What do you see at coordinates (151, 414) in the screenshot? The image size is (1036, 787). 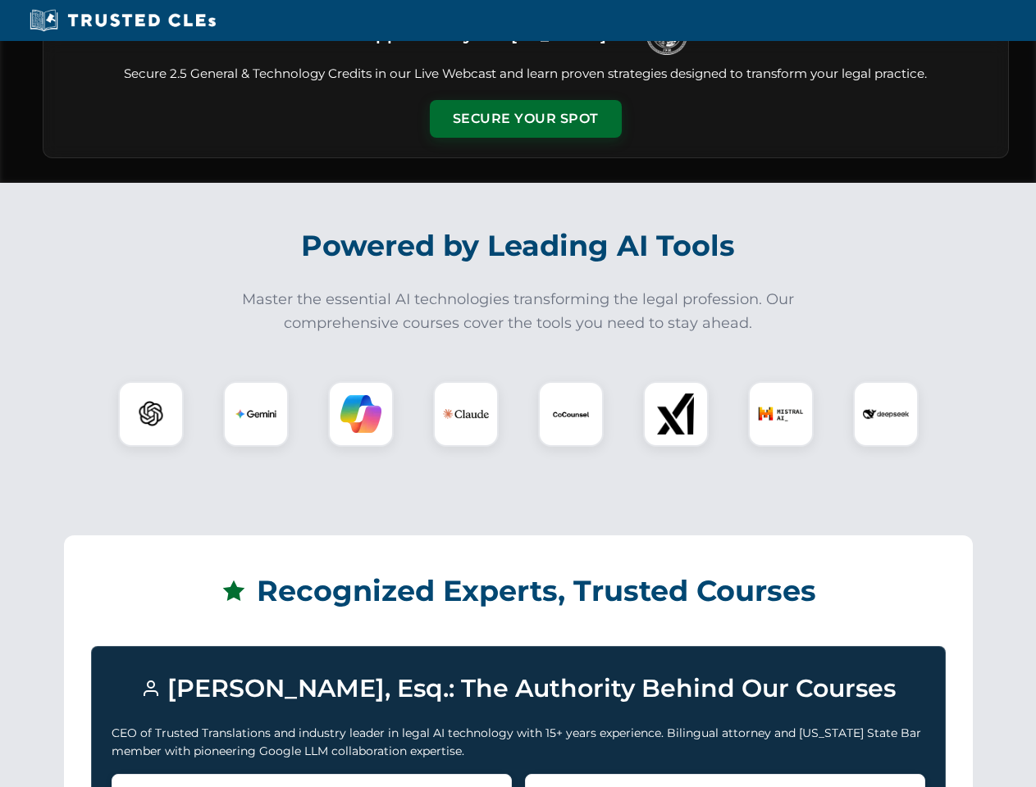 I see `img: ChatGPT Logo` at bounding box center [151, 414].